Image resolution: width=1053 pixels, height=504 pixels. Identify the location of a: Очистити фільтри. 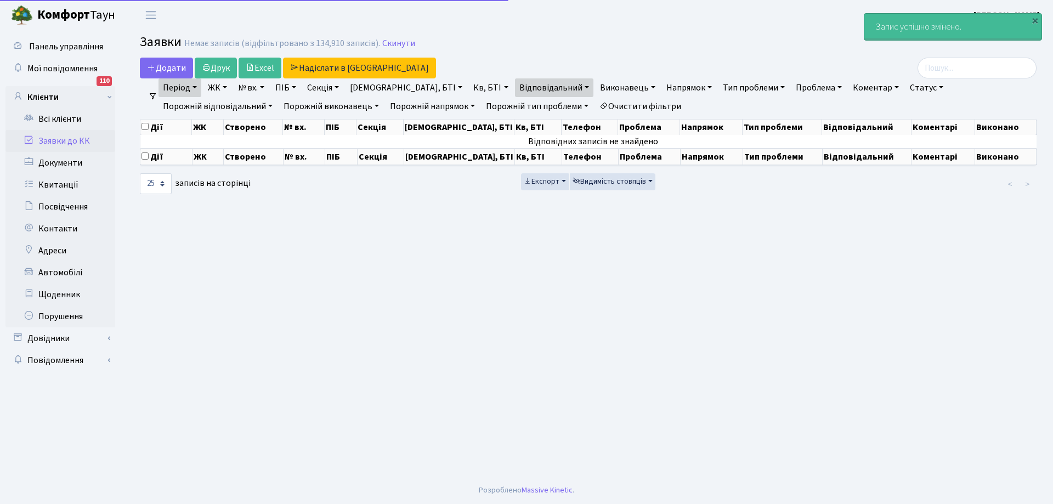
(640, 106).